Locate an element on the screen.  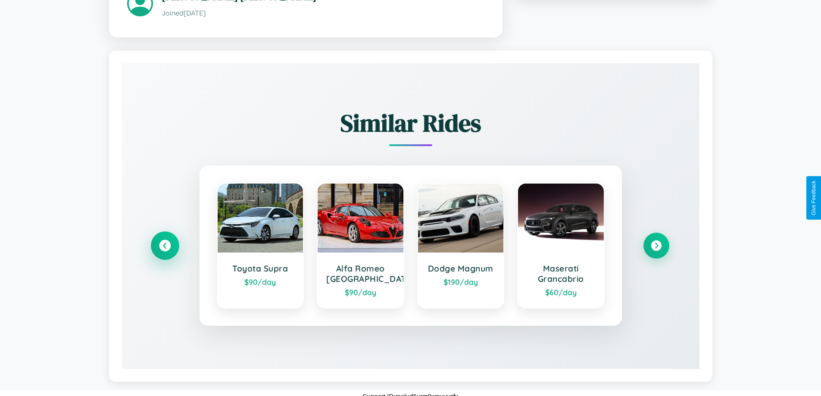
h3: Maserati Grancabrio is located at coordinates (561, 274).